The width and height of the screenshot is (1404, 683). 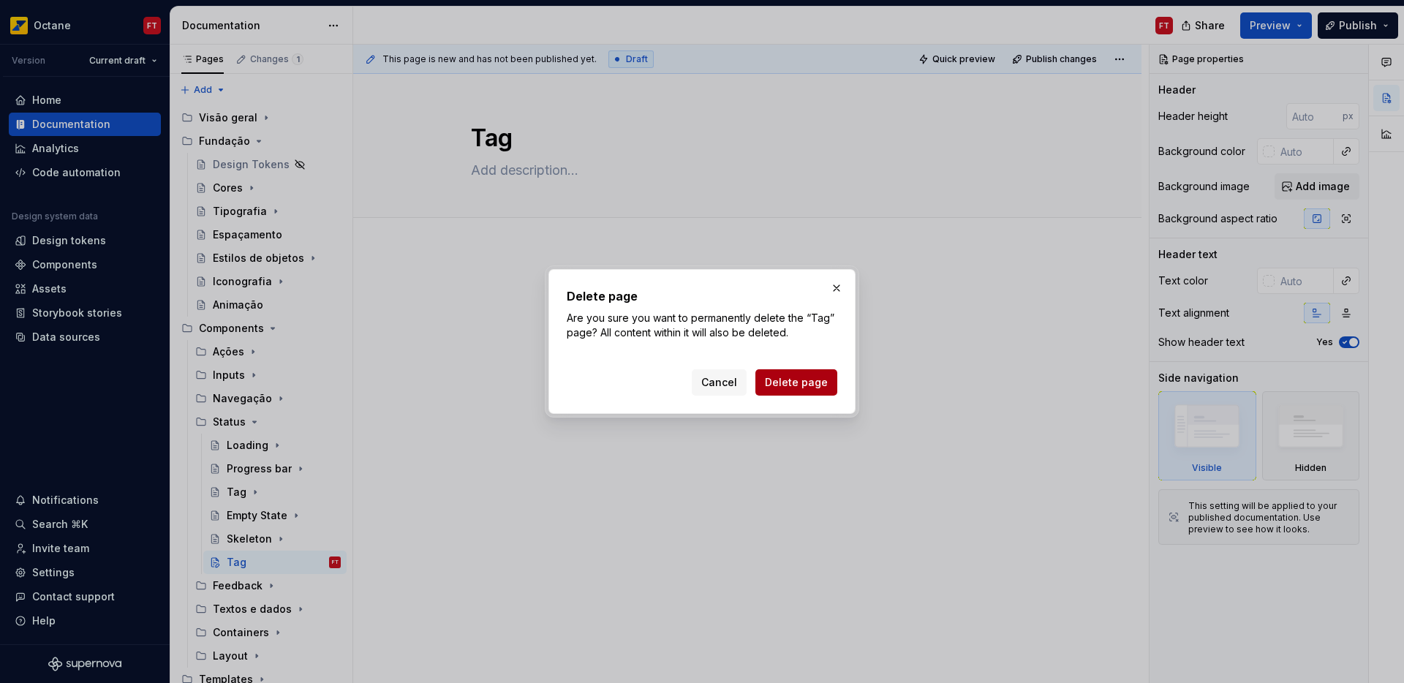 I want to click on p: Are you sure you want to permanently delete the “Tag” page? All content within it will also be de..., so click(x=702, y=325).